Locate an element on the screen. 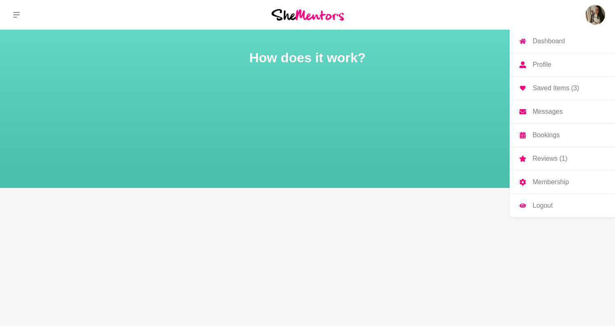  a: Christine PieterszDashboardProfileSaved Items (3)MessagesBookingsReviews (1)MembershipLogout is located at coordinates (595, 15).